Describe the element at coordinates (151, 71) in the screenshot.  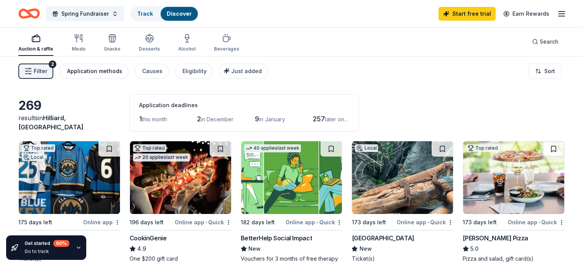
I see `button: Causes` at that location.